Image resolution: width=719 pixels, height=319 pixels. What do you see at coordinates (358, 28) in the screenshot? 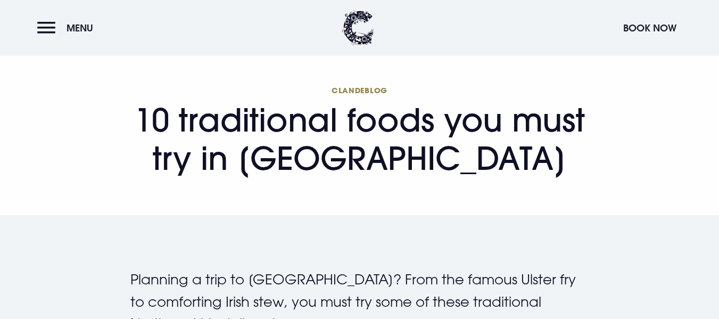
I see `img: Clandeboye Lodge` at bounding box center [358, 28].